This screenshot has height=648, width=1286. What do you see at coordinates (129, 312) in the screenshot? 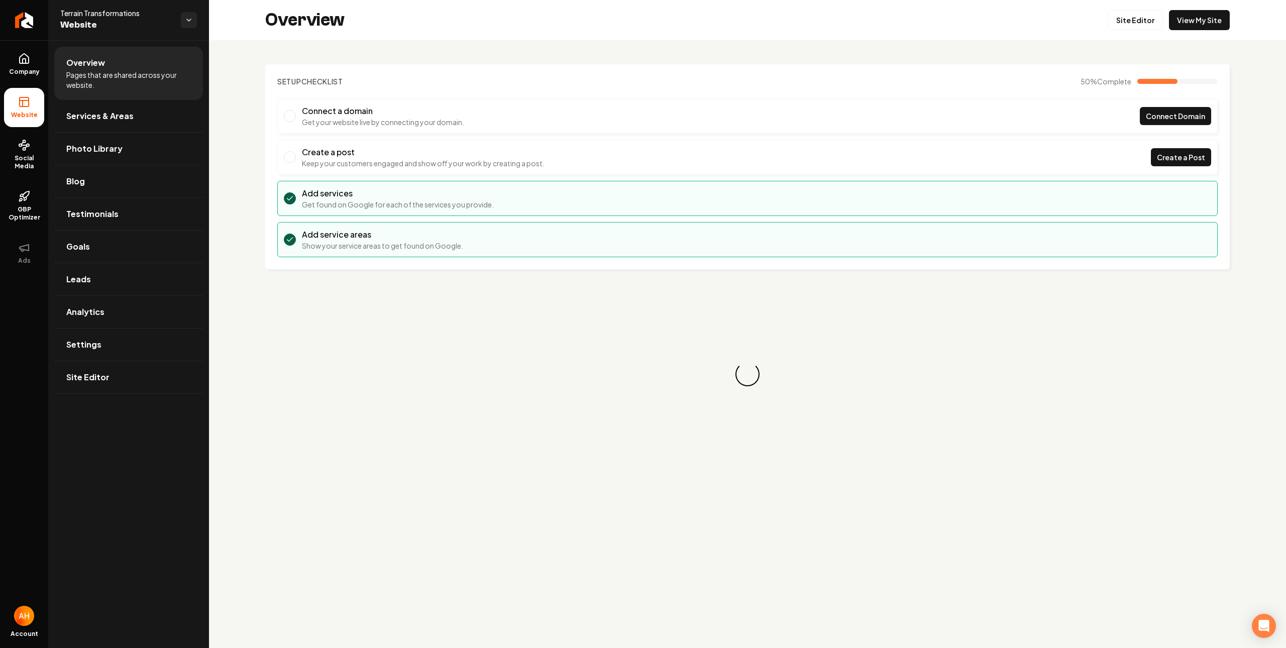
I see `a: Analytics` at bounding box center [129, 312].